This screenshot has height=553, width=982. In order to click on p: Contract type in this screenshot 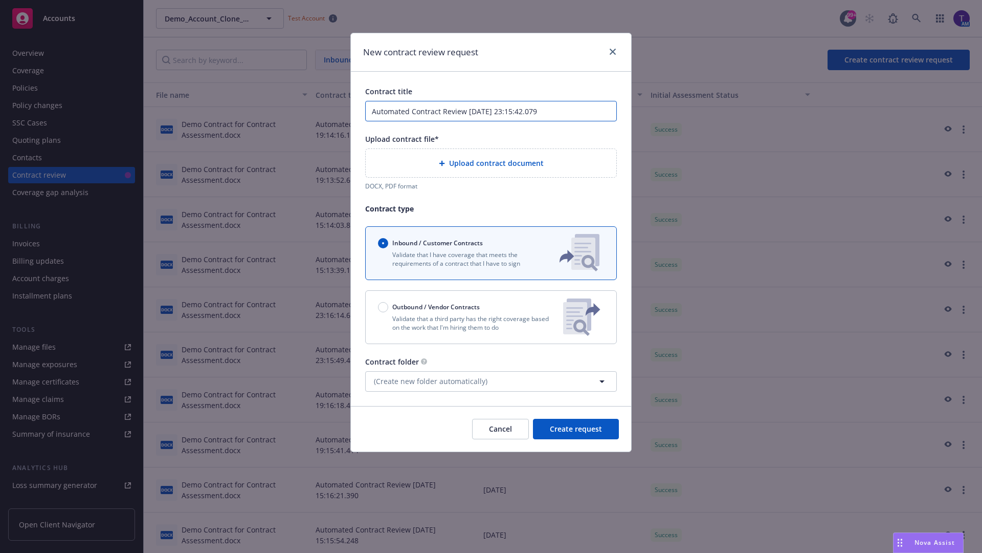, I will do `click(491, 208)`.